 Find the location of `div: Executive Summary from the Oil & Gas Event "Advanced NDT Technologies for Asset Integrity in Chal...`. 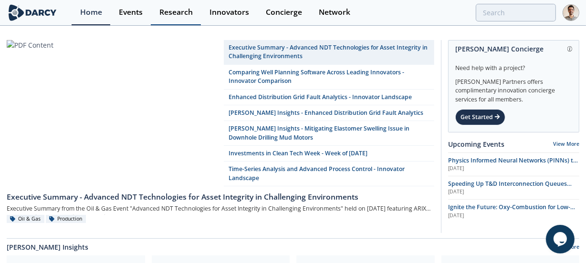

div: Executive Summary from the Oil & Gas Event "Advanced NDT Technologies for Asset Integrity in Chal... is located at coordinates (220, 209).